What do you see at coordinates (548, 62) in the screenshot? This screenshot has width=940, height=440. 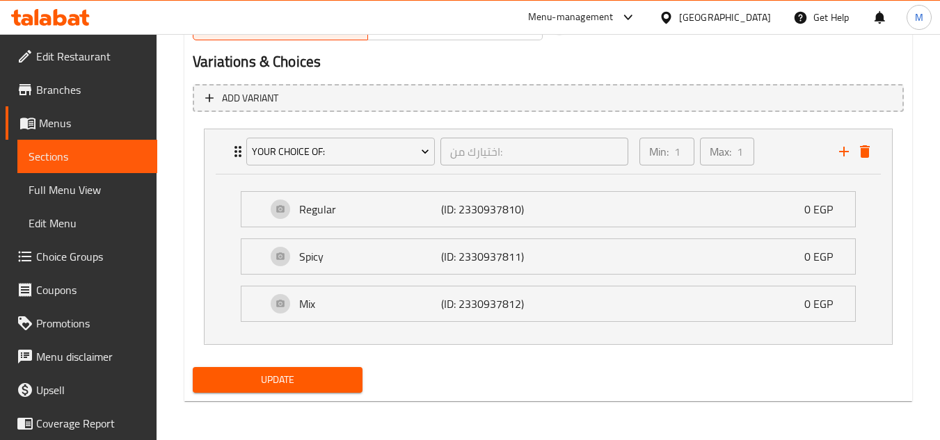 I see `h2: Variations & Choices` at bounding box center [548, 62].